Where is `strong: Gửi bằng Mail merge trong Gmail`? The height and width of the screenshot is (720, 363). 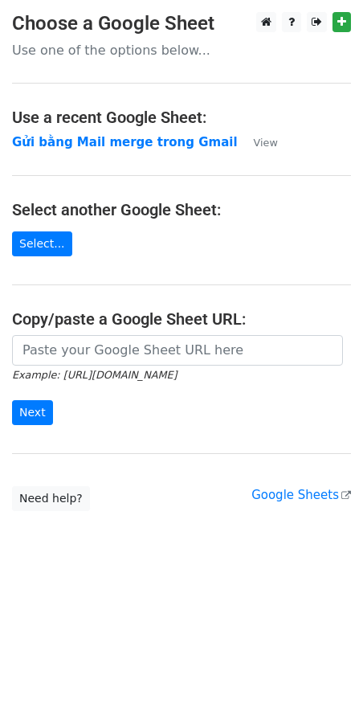
strong: Gửi bằng Mail merge trong Gmail is located at coordinates (125, 142).